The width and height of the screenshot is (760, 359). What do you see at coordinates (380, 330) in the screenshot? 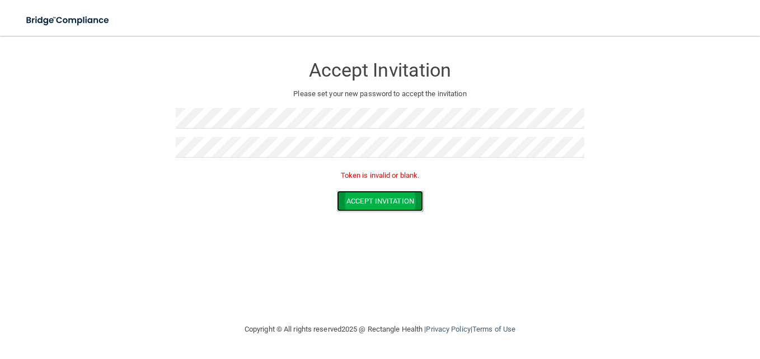
I see `div: Copyright © All rights reserved 2025 @ Rectangle Health | |` at bounding box center [380, 330].